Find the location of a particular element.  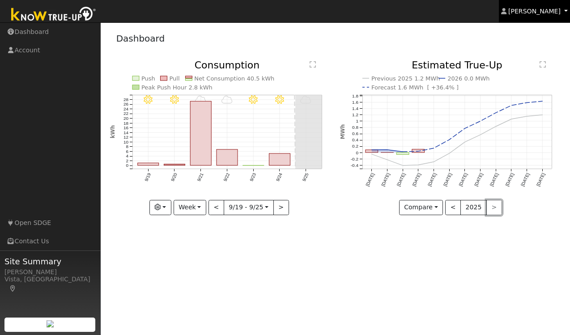

text: -0.2 is located at coordinates (355, 159).